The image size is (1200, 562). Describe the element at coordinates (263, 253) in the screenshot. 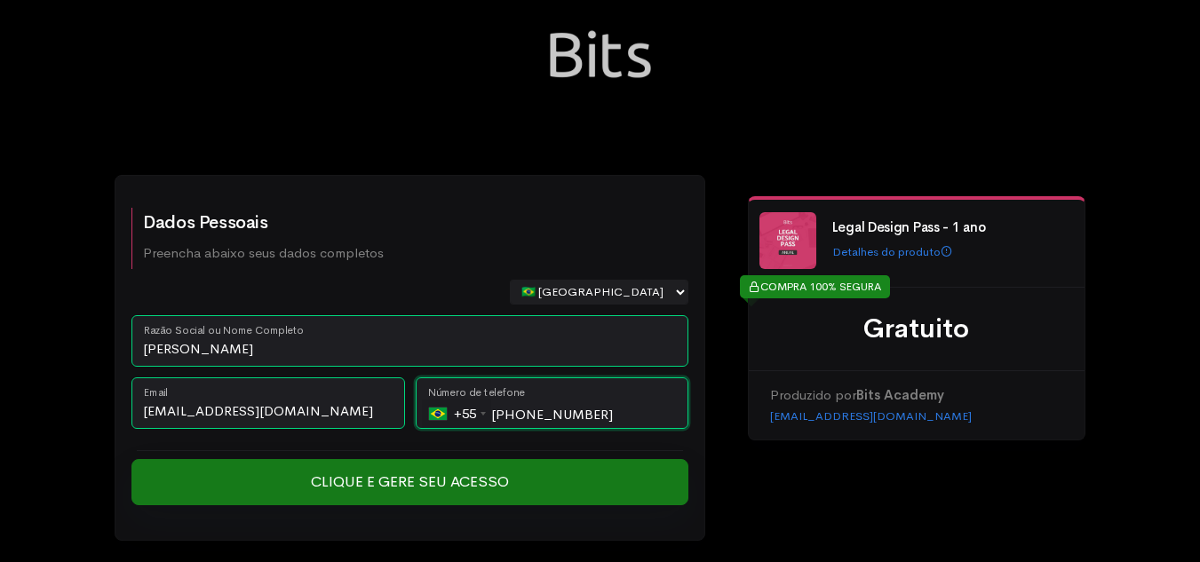

I see `p: Preencha abaixo seus dados completos` at that location.